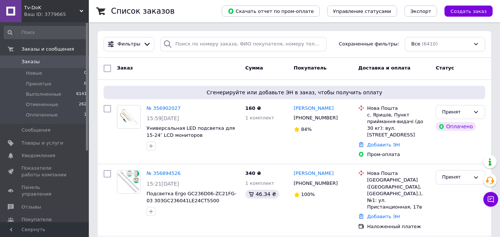 The width and height of the screenshot is (500, 237). What do you see at coordinates (30, 62) in the screenshot?
I see `span: Заказы` at bounding box center [30, 62].